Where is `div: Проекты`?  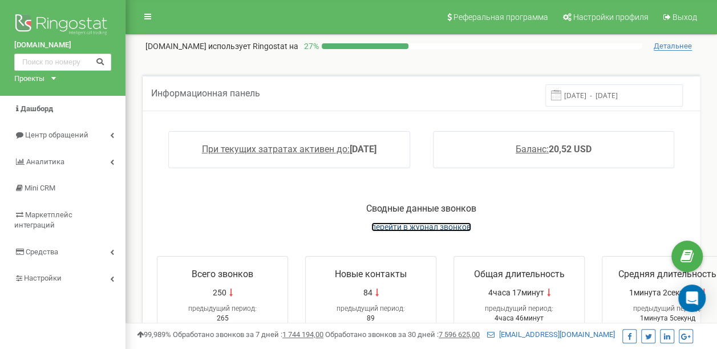 div: Проекты is located at coordinates (29, 79).